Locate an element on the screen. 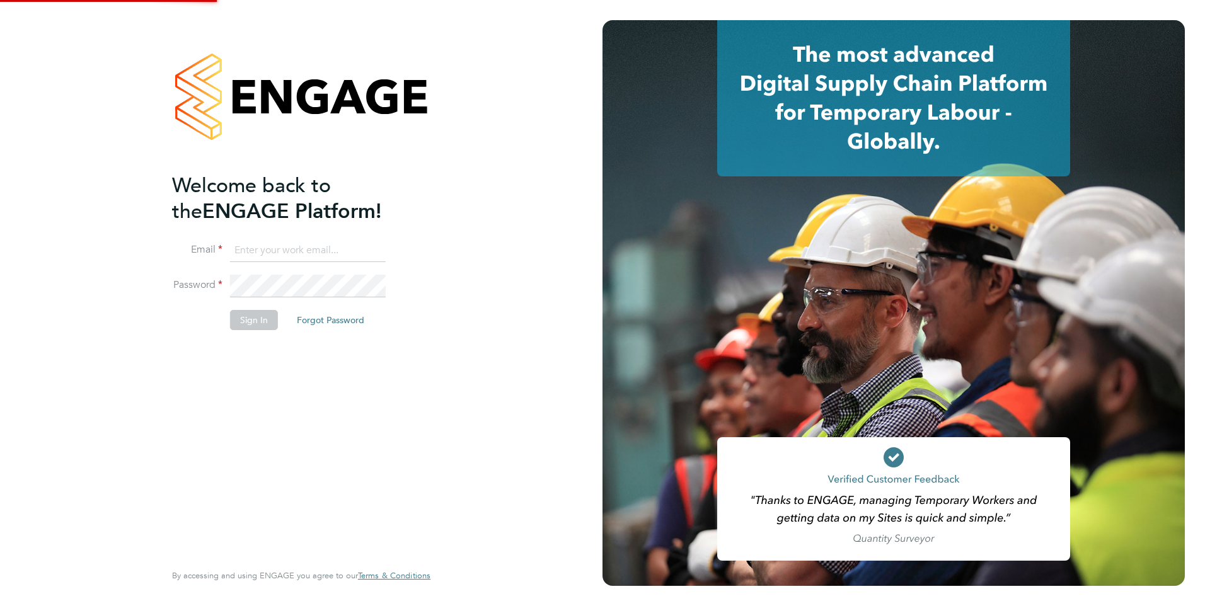 The image size is (1205, 606). h2: ENGAGE Platform! is located at coordinates (295, 199).